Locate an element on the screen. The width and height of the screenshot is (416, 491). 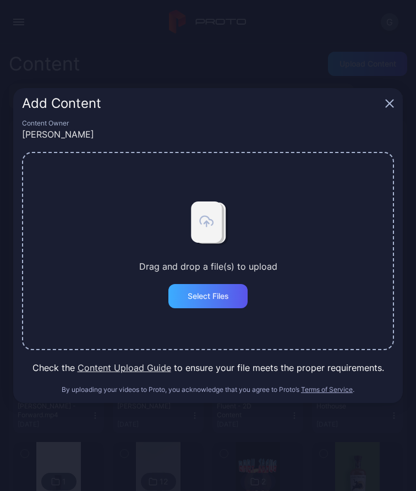
div: Content Owner is located at coordinates (208, 123).